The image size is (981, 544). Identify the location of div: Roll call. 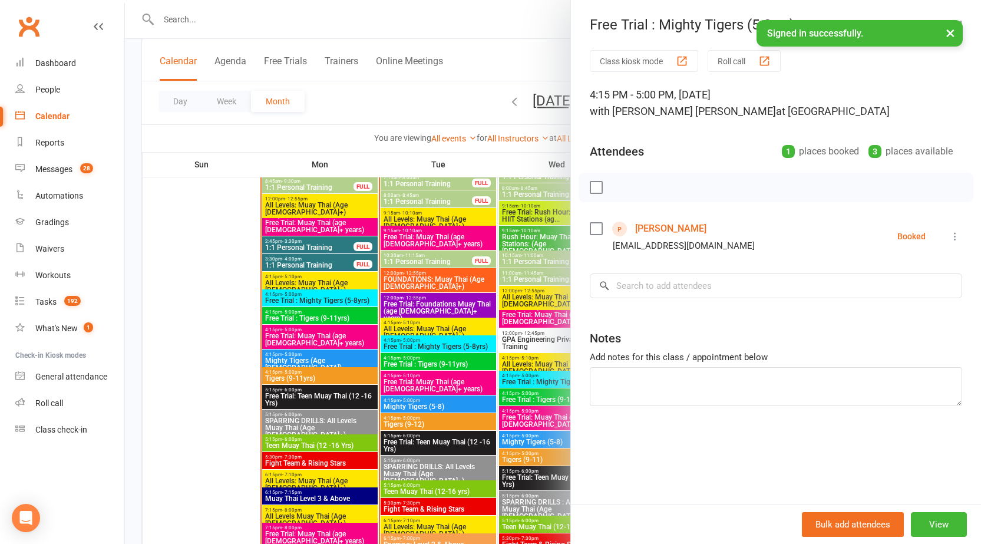
(49, 403).